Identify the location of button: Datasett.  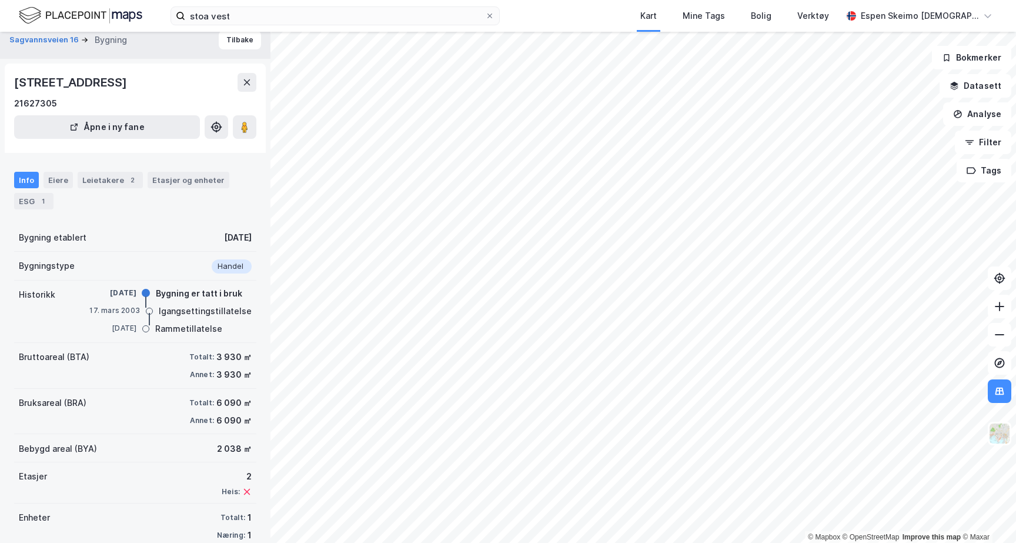
(975, 86).